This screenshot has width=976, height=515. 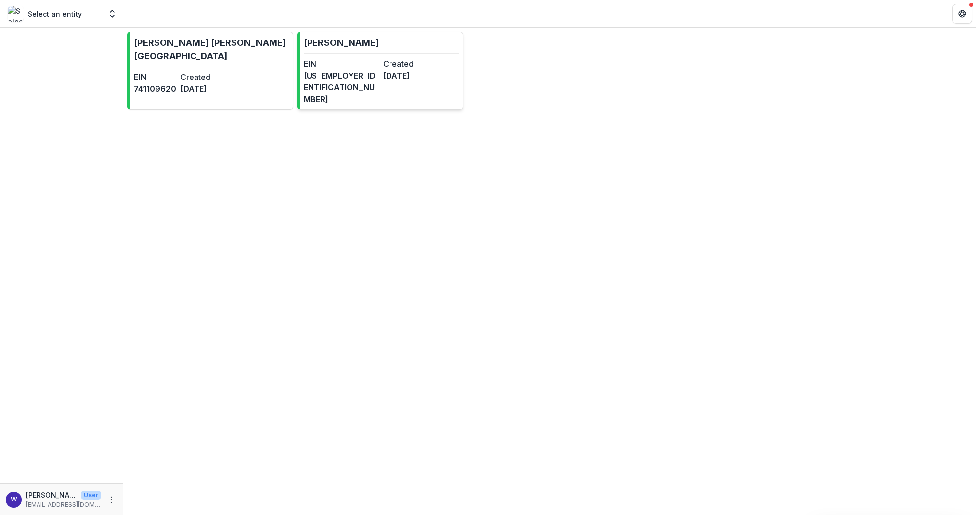 What do you see at coordinates (16, 14) in the screenshot?
I see `img: Select an entity` at bounding box center [16, 14].